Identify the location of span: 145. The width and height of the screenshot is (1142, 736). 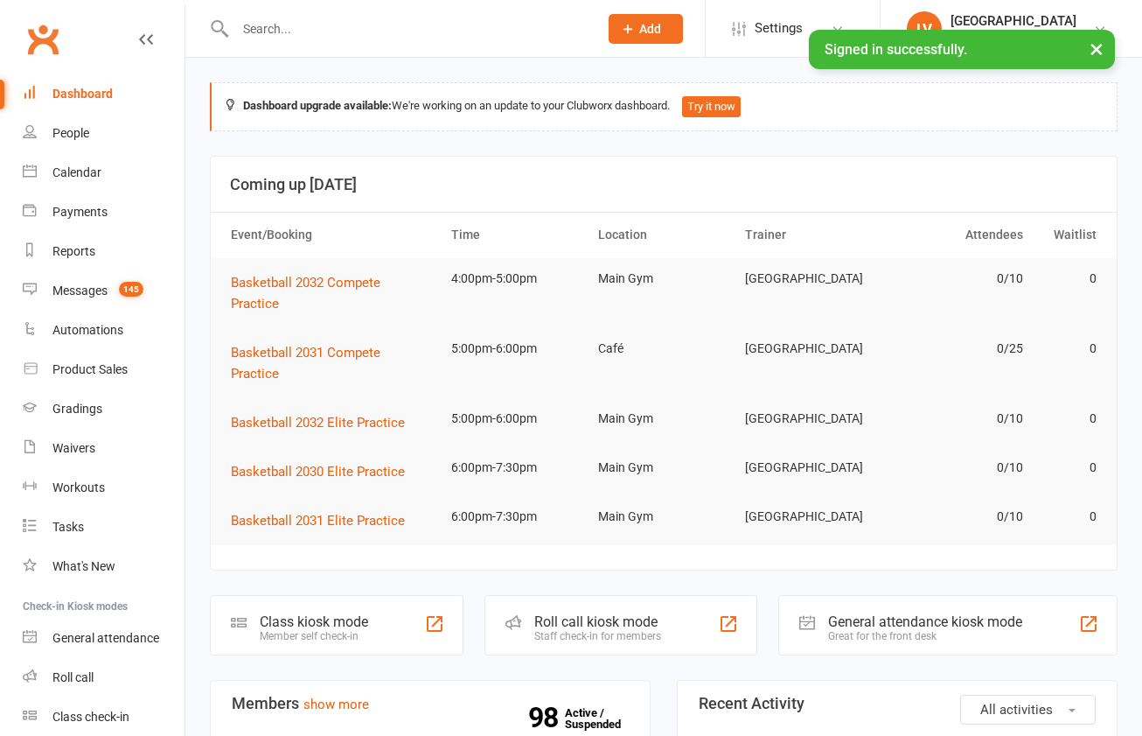
(131, 289).